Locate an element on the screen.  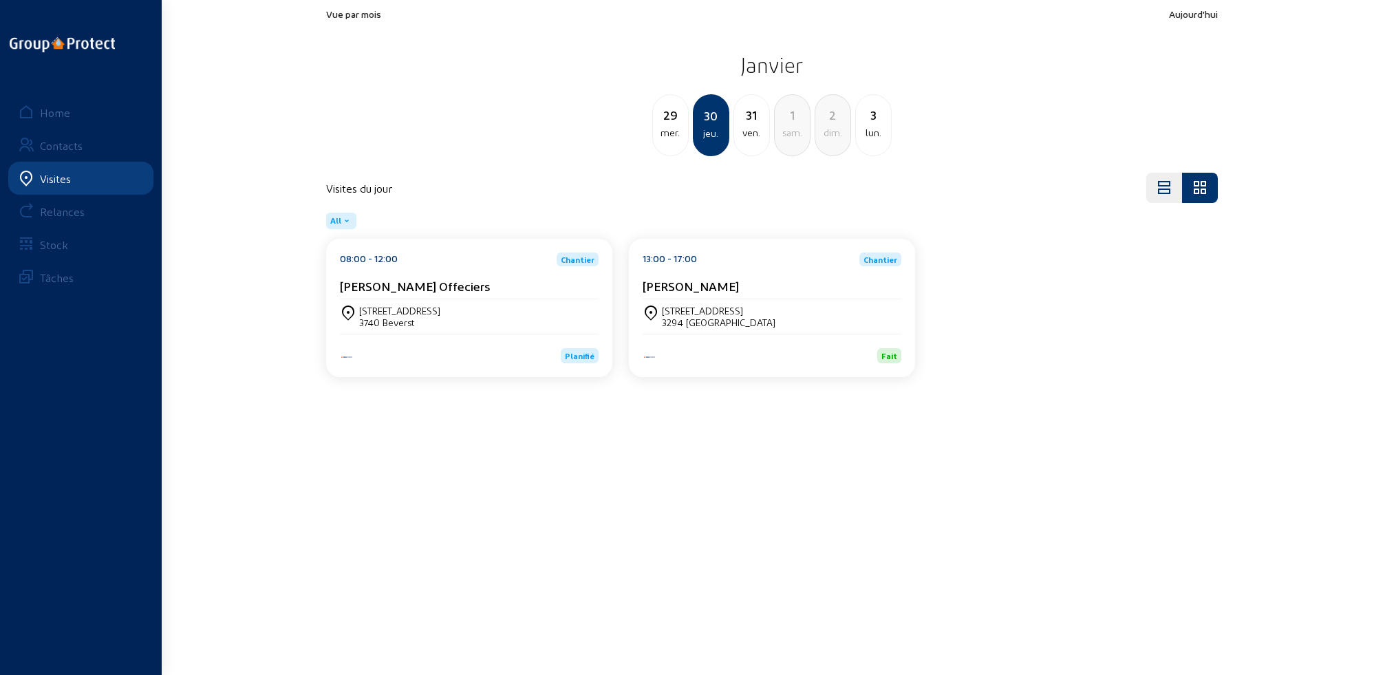
span: Fait is located at coordinates (889, 356).